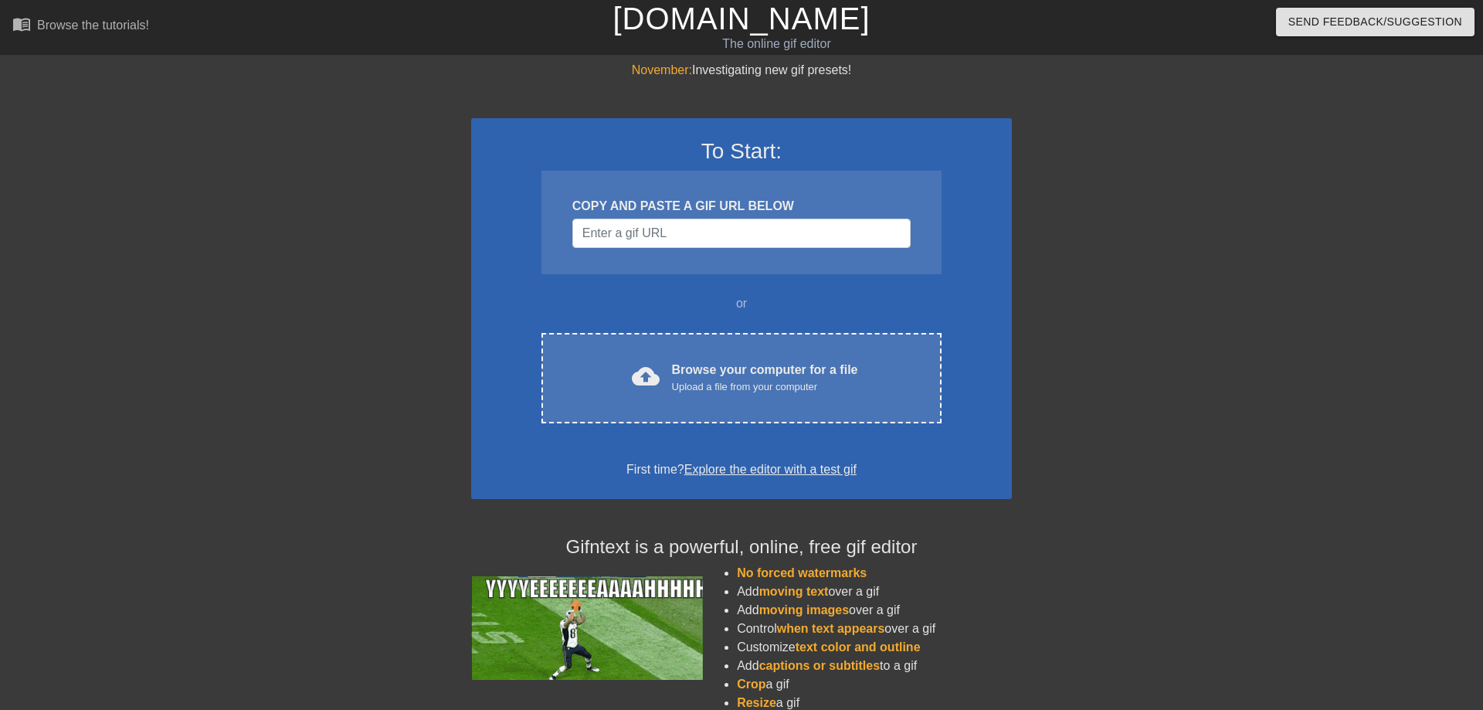 The image size is (1483, 710). Describe the element at coordinates (741, 303) in the screenshot. I see `div: or` at that location.